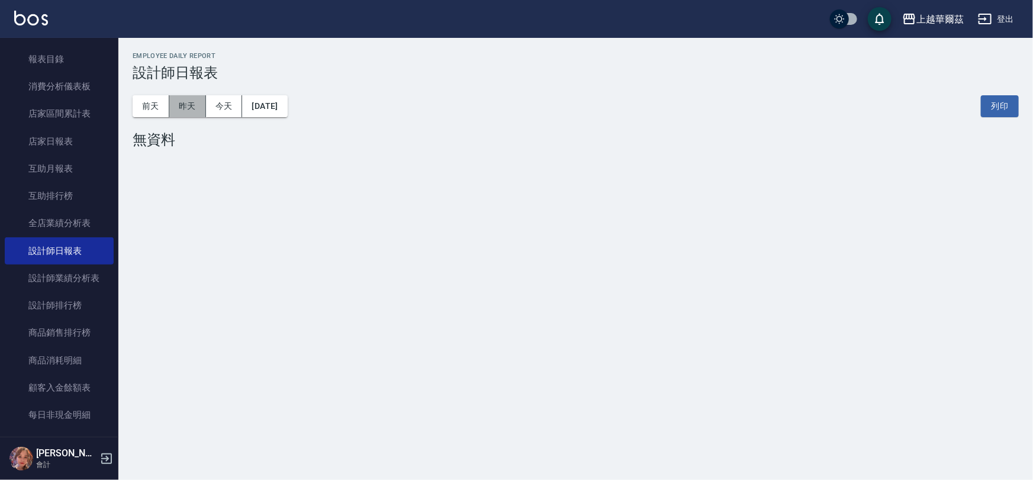  What do you see at coordinates (59, 223) in the screenshot?
I see `a: 全店業績分析表` at bounding box center [59, 223].